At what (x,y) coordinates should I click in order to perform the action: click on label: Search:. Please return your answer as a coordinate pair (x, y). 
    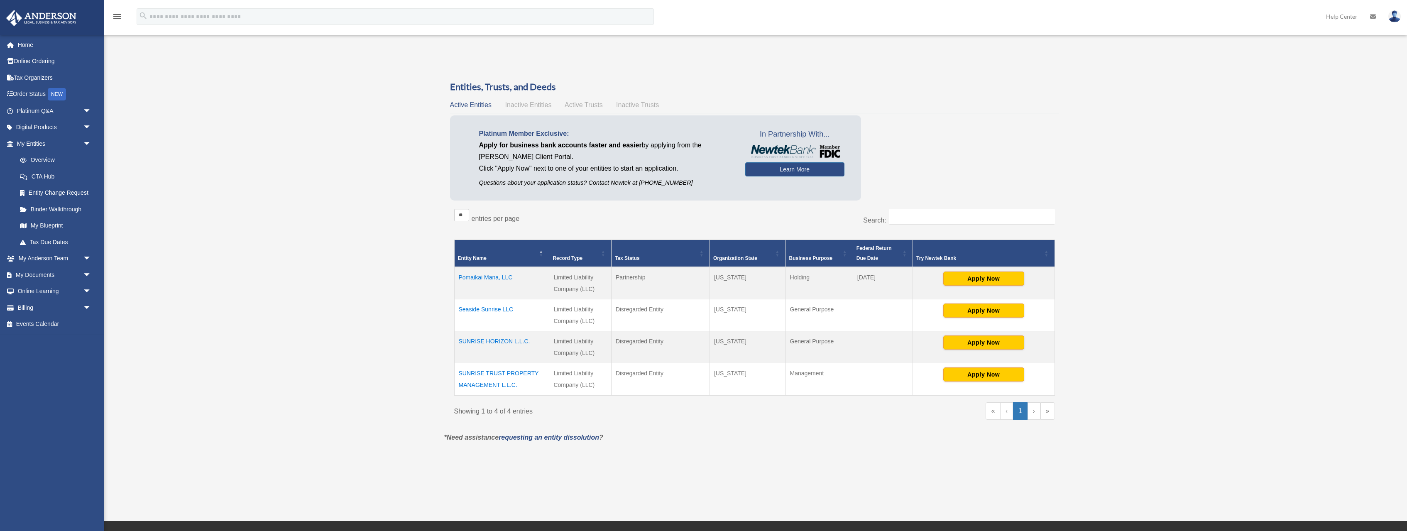
    Looking at the image, I should click on (874, 220).